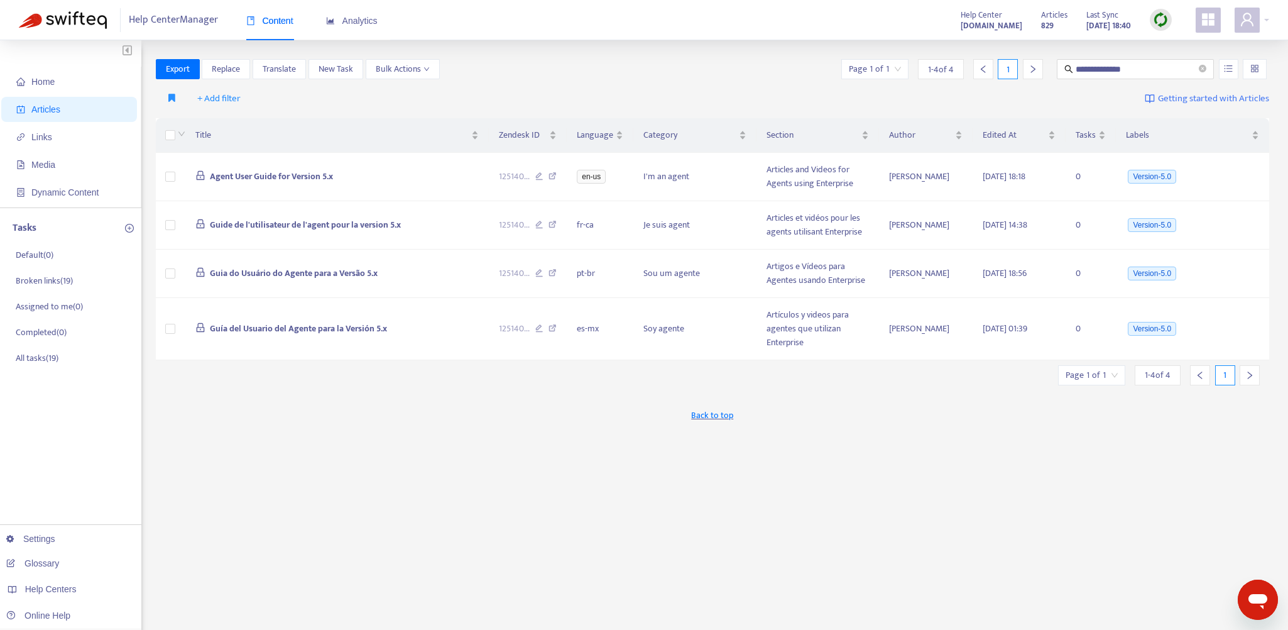 The width and height of the screenshot is (1288, 630). What do you see at coordinates (403, 69) in the screenshot?
I see `button: Bulk Actionsdown` at bounding box center [403, 69].